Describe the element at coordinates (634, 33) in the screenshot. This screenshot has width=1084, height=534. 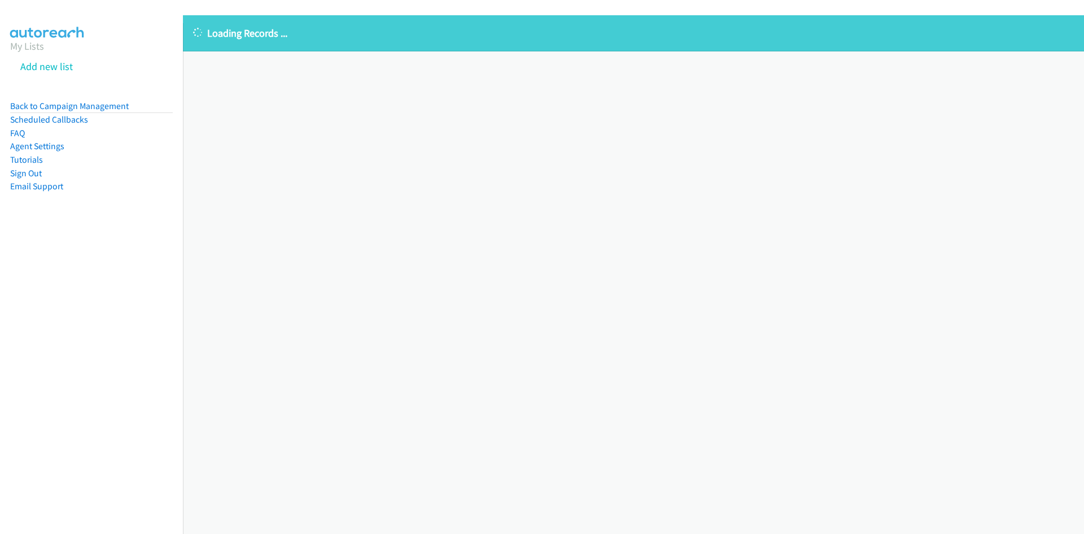
I see `p: Loading Records ...` at that location.